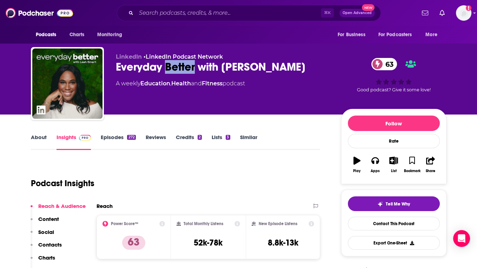 This screenshot has height=268, width=477. Describe the element at coordinates (196, 83) in the screenshot. I see `span: and` at that location.